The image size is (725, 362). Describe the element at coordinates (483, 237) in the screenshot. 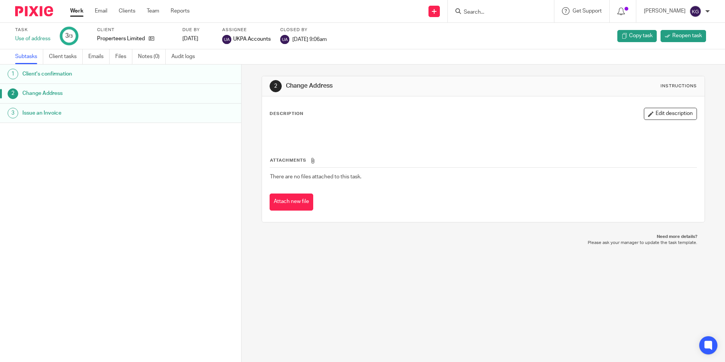

I see `p: Need more details?` at that location.